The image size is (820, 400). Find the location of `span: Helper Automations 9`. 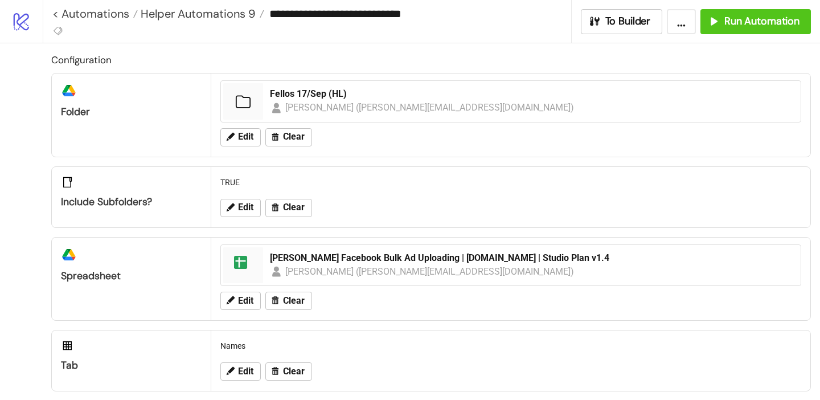

span: Helper Automations 9 is located at coordinates (196, 14).